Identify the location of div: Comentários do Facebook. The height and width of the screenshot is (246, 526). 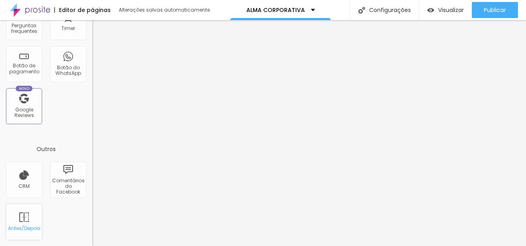
(68, 186).